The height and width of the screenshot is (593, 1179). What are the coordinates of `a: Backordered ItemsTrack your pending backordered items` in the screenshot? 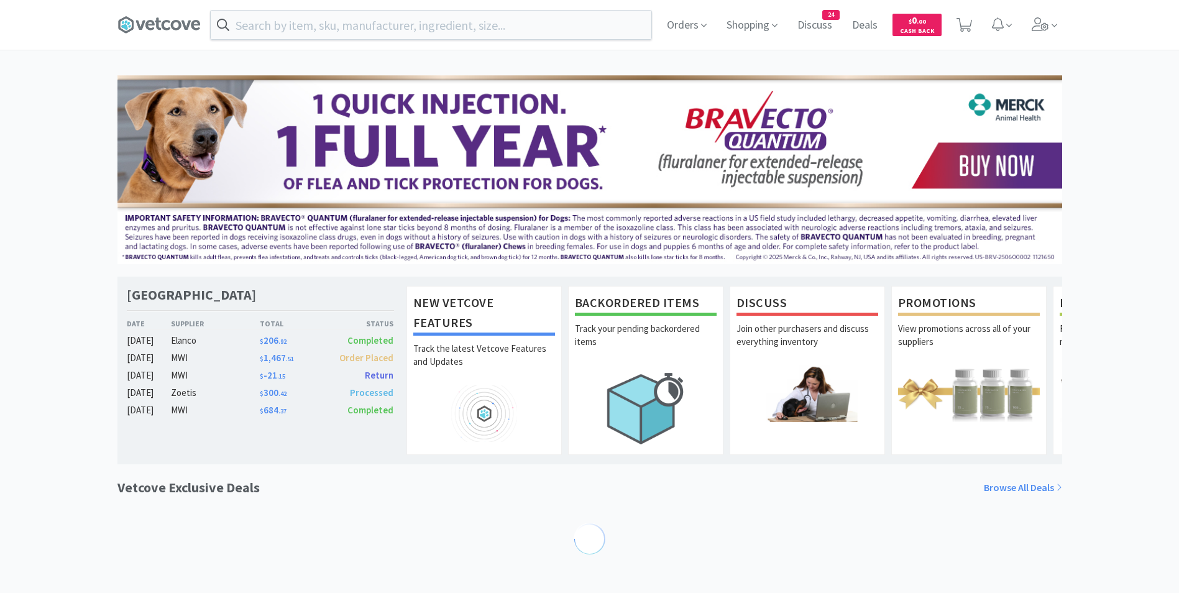 It's located at (646, 370).